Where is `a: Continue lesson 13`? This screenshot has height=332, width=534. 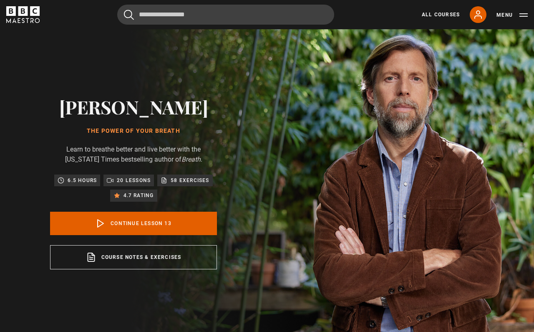
a: Continue lesson 13 is located at coordinates (134, 223).